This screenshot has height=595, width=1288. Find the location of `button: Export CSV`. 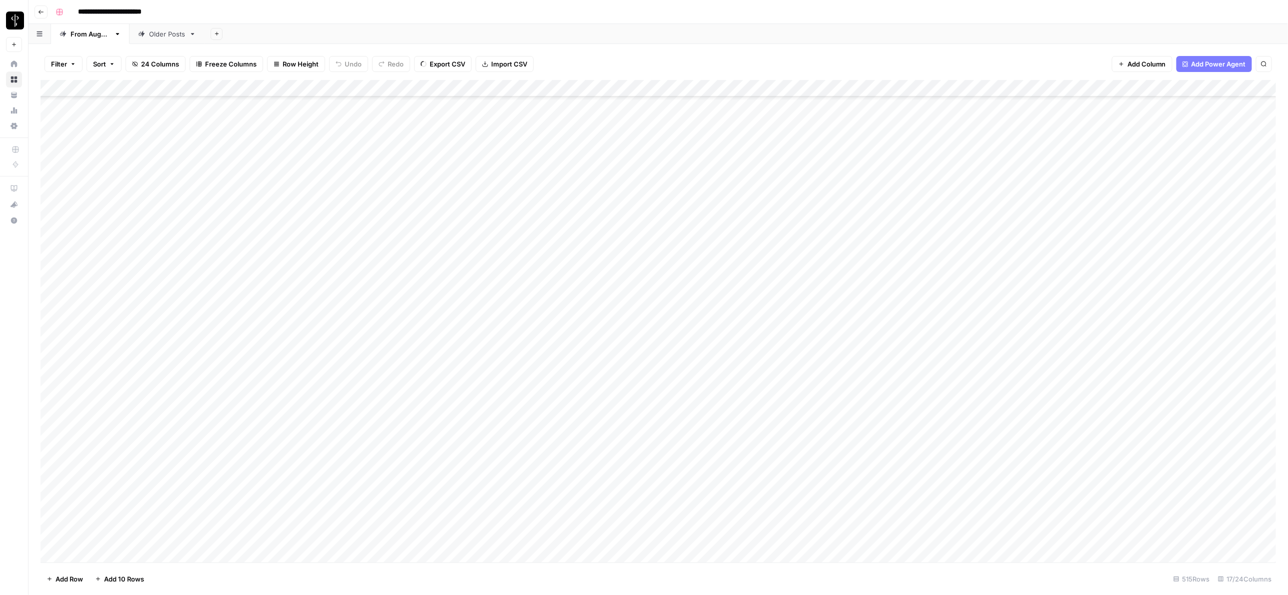

button: Export CSV is located at coordinates (443, 64).